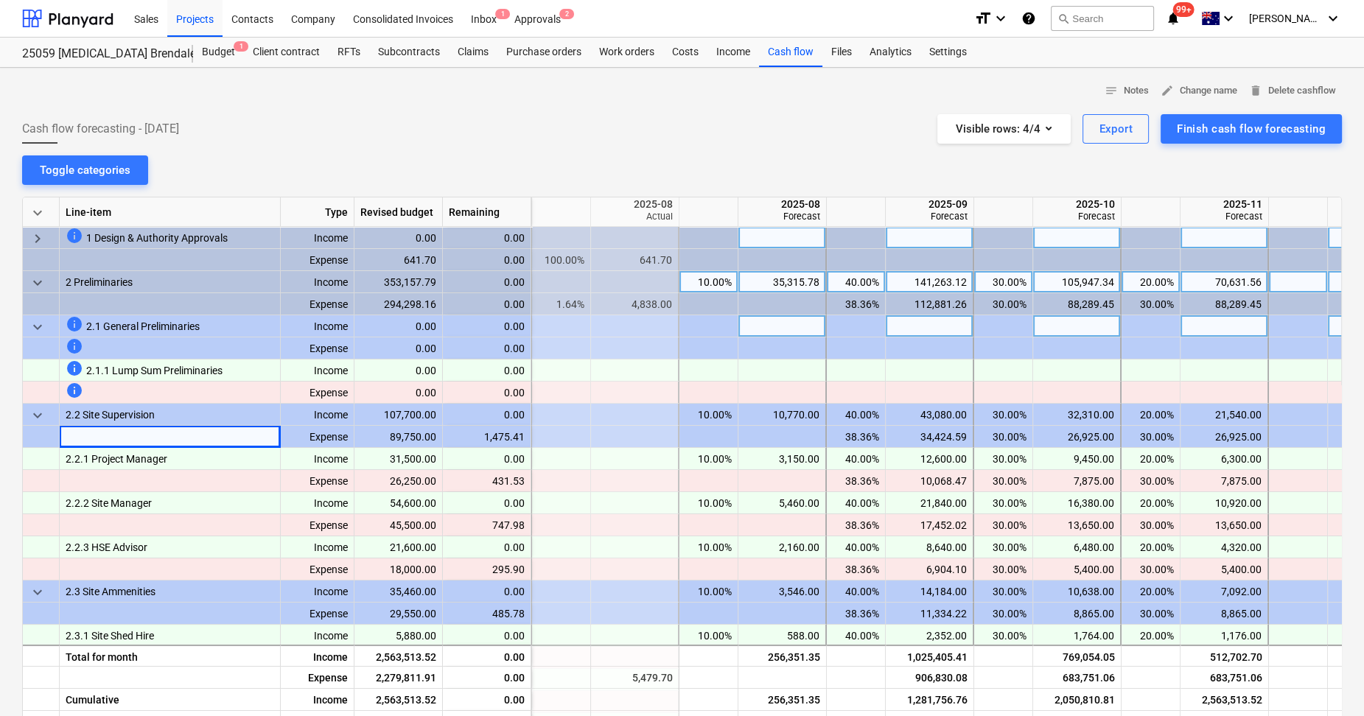 The image size is (1364, 716). Describe the element at coordinates (929, 657) in the screenshot. I see `div: 1,025,405.41` at that location.